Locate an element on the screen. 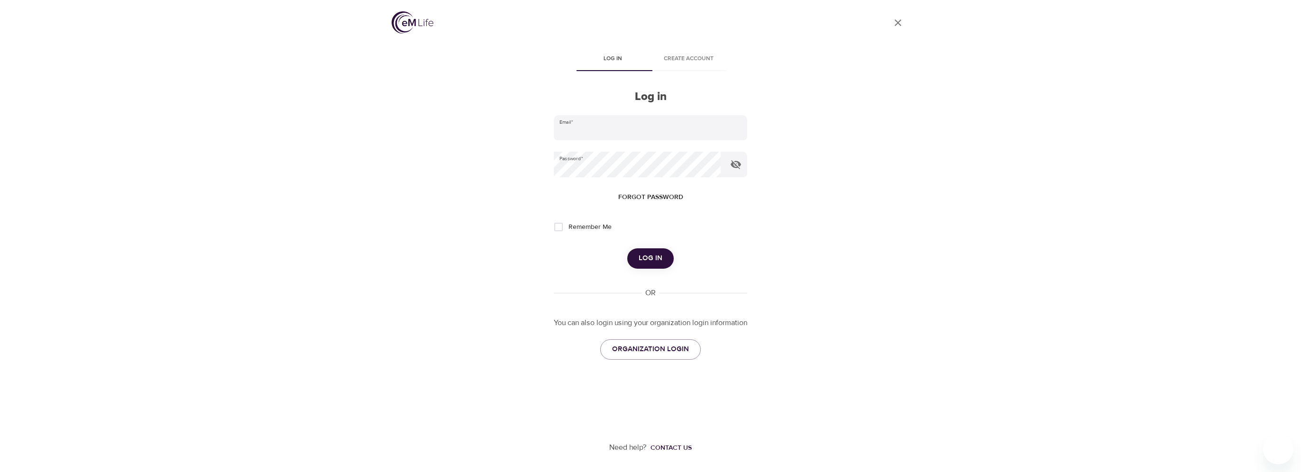 The width and height of the screenshot is (1301, 472). a: close is located at coordinates (898, 23).